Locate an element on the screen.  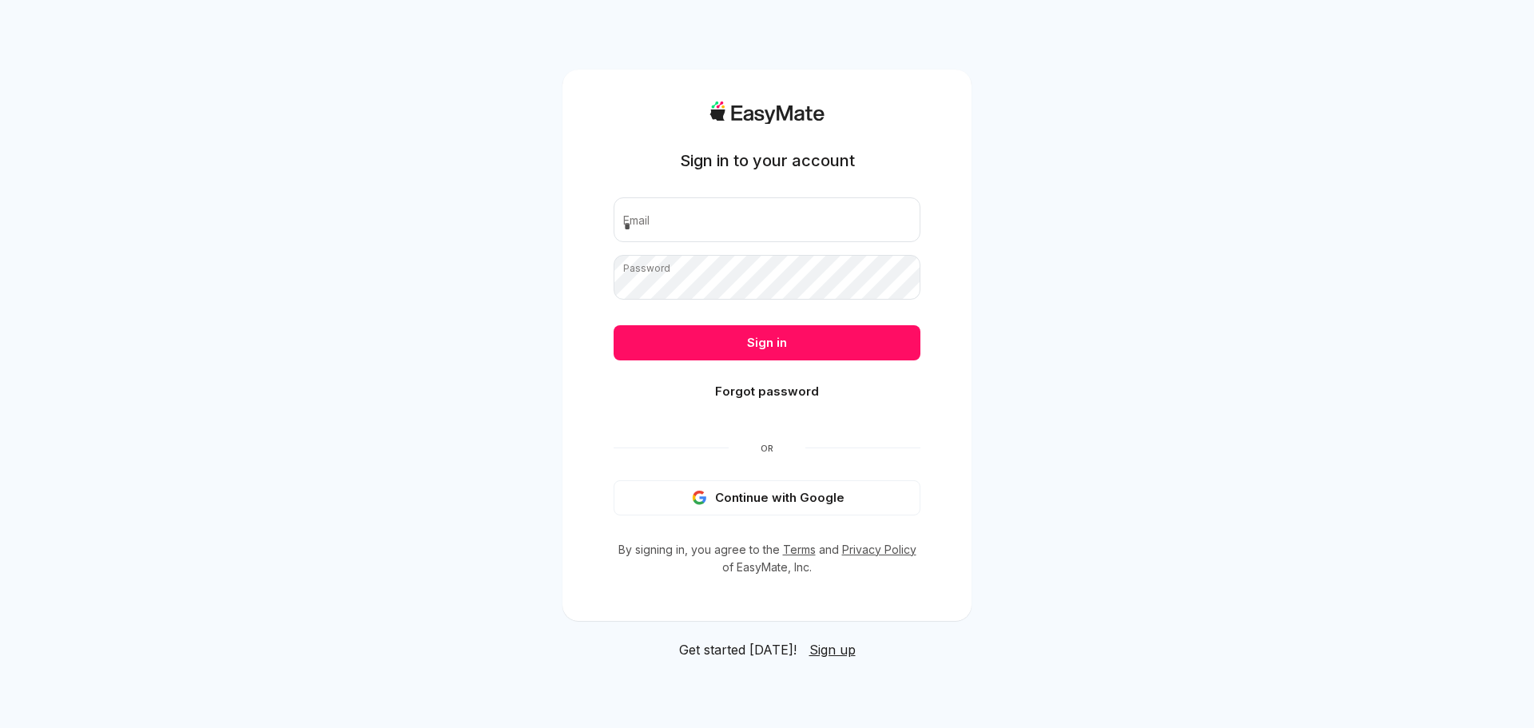
button: Continue with Google is located at coordinates (767, 498).